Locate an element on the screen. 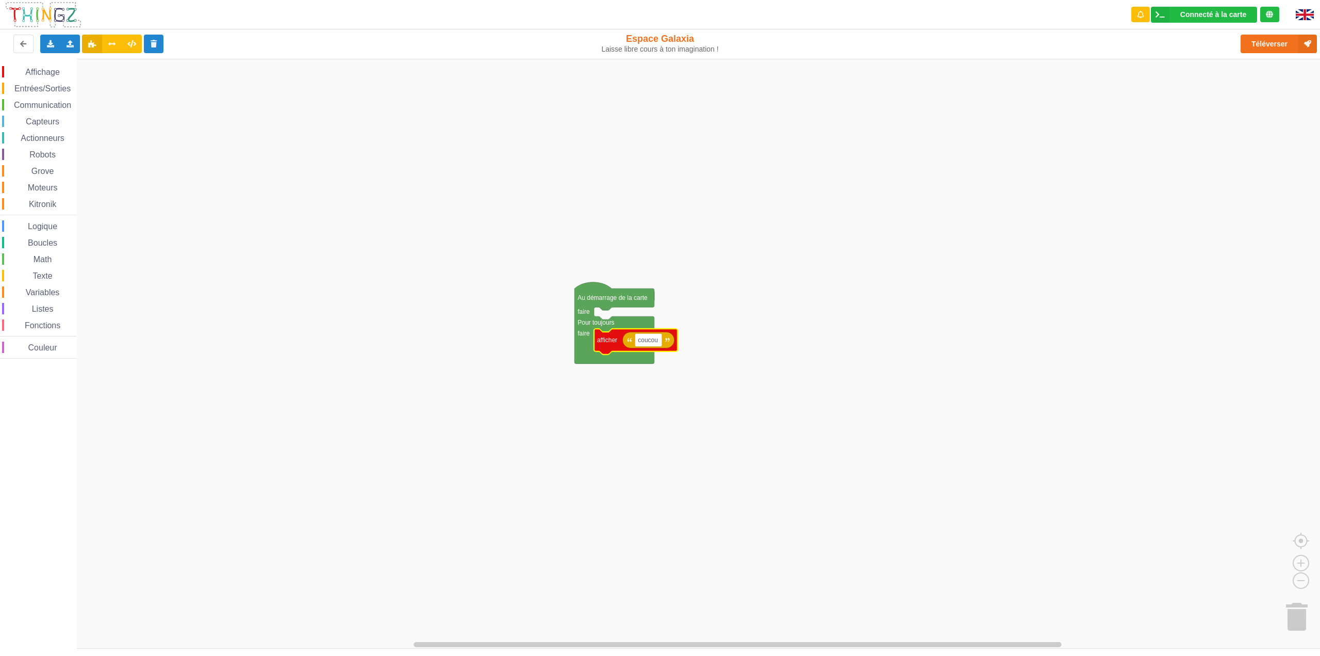 The image size is (1320, 656). div: Laisse libre cours à ton imagination ! is located at coordinates (660, 49).